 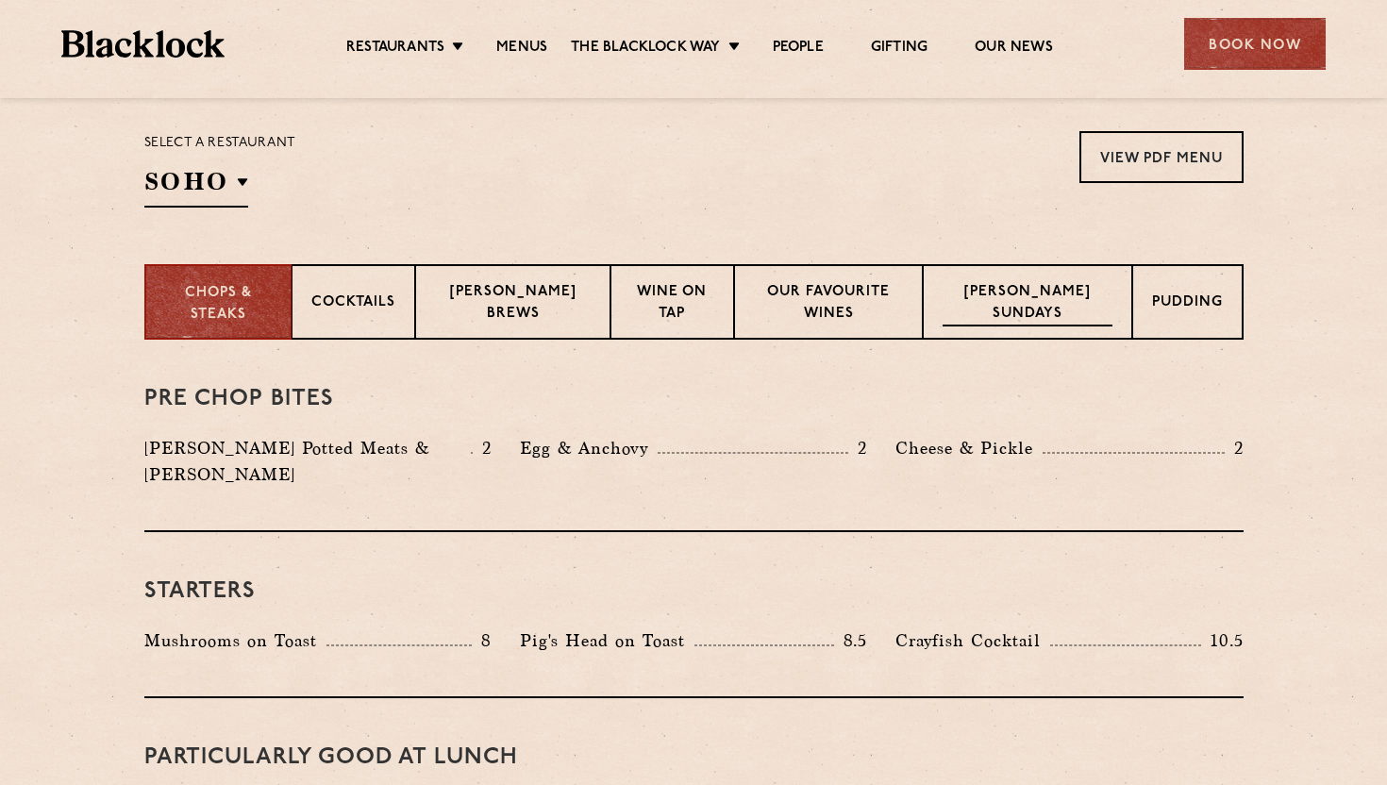 I want to click on p: Pig's Head on Toast, so click(x=607, y=641).